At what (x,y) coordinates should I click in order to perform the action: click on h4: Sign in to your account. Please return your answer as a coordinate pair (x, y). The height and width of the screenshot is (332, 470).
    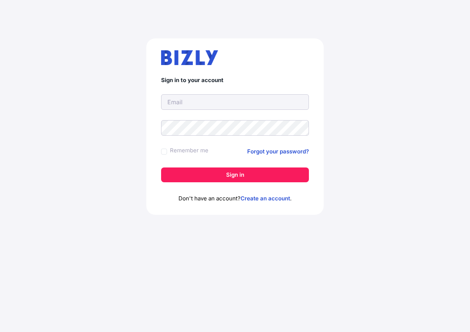
    Looking at the image, I should click on (235, 80).